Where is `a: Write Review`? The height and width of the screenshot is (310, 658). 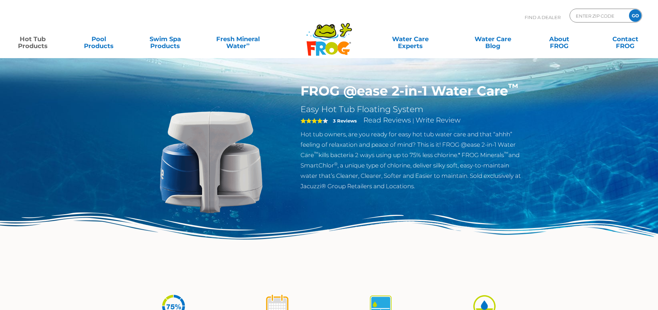 a: Write Review is located at coordinates (438, 120).